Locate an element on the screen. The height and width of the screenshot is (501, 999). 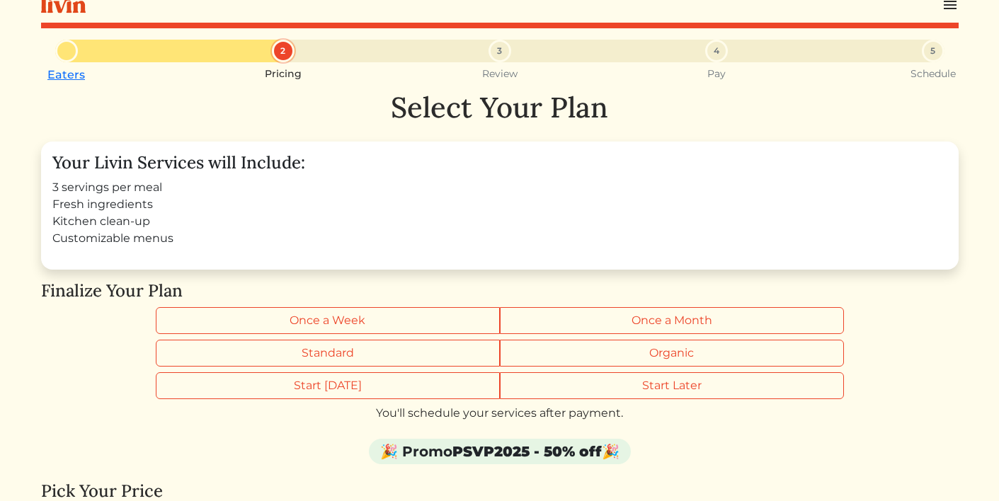
li: Fresh ingredients is located at coordinates (500, 205).